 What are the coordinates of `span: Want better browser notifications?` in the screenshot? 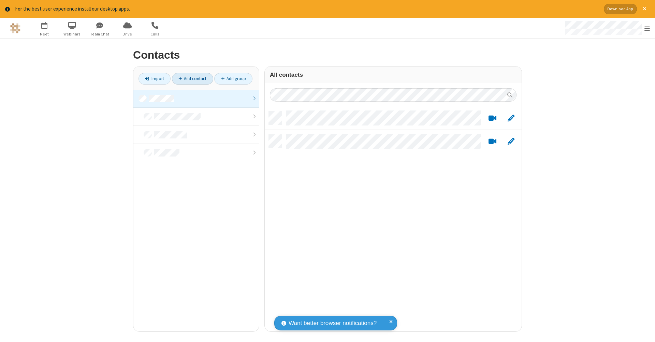 It's located at (333, 323).